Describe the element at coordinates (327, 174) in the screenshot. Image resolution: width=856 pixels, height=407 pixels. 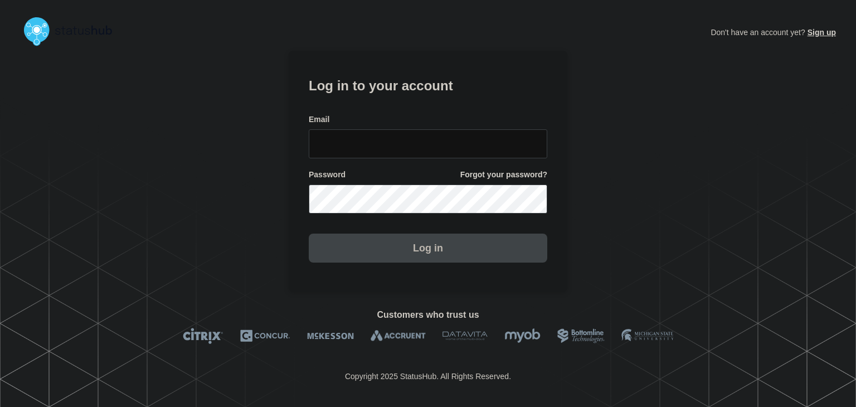
I see `span: Password` at that location.